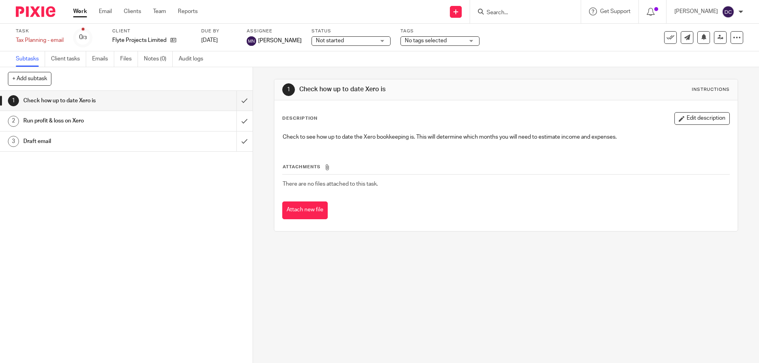 The height and width of the screenshot is (363, 759). What do you see at coordinates (720, 38) in the screenshot?
I see `a: Reassign task` at bounding box center [720, 38].